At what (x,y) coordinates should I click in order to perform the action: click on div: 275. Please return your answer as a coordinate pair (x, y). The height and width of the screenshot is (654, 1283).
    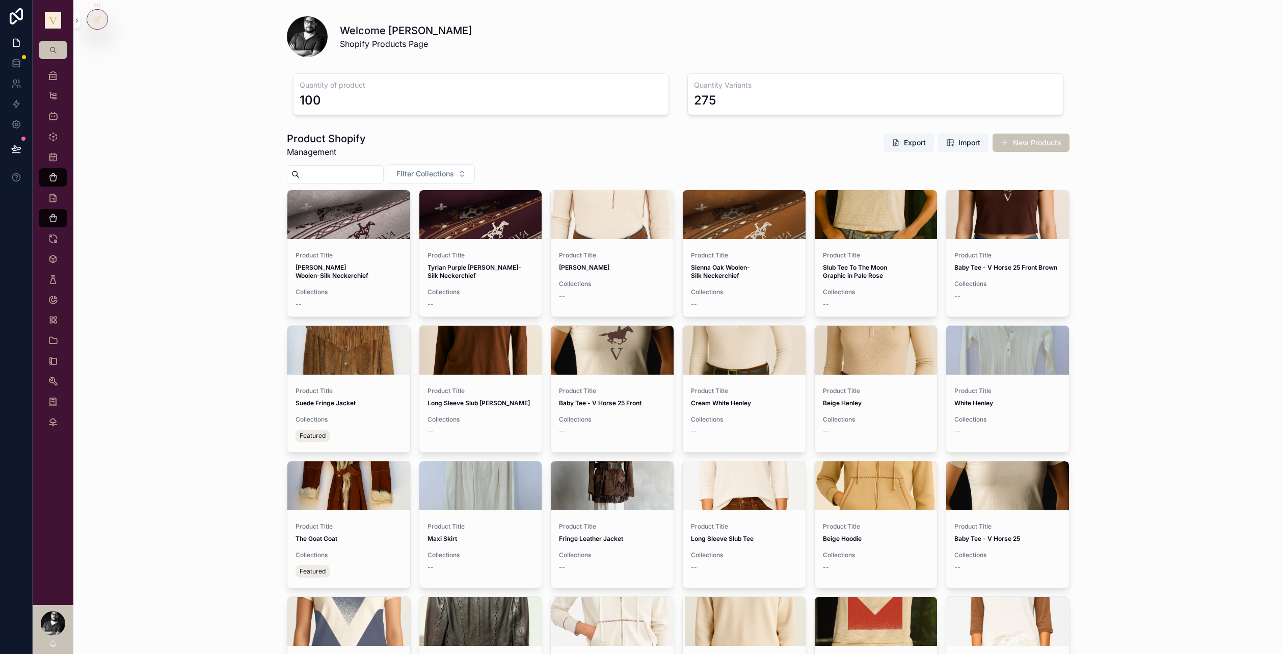
    Looking at the image, I should click on (705, 100).